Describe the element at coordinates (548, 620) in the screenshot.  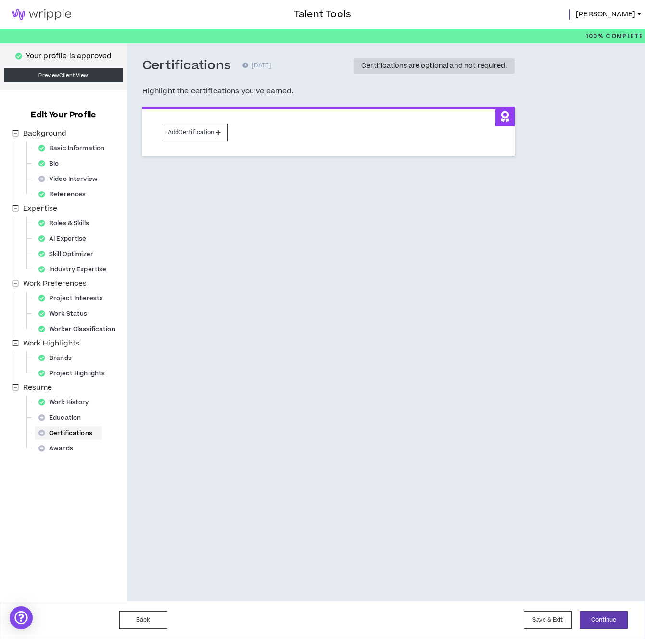
I see `button: Save & Exit` at that location.